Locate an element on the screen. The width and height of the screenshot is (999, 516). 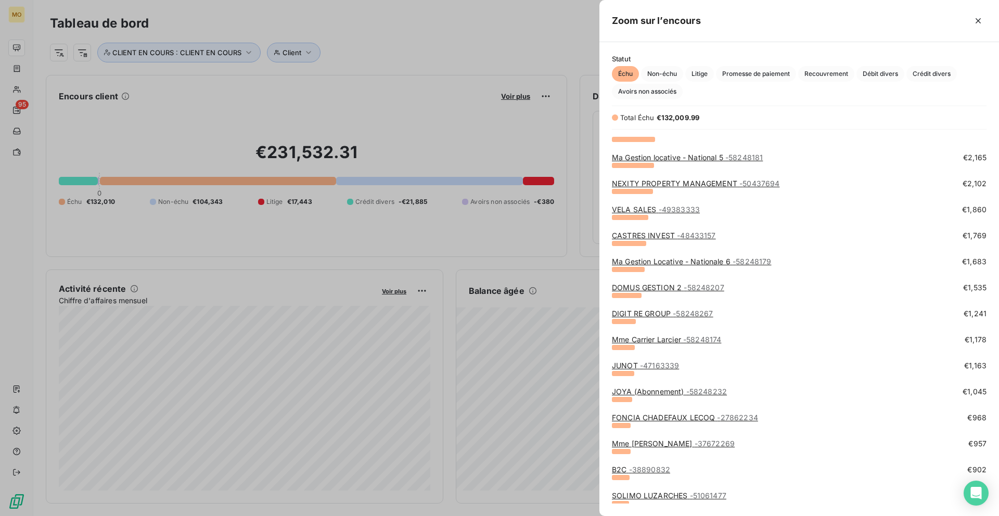
span: €132,009.99 is located at coordinates (678, 118).